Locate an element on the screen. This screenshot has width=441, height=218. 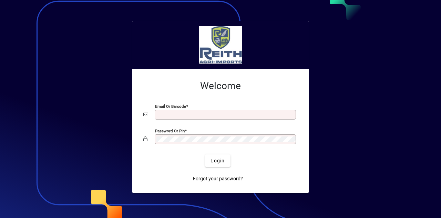
mat-label: Email or Barcode is located at coordinates (171, 106).